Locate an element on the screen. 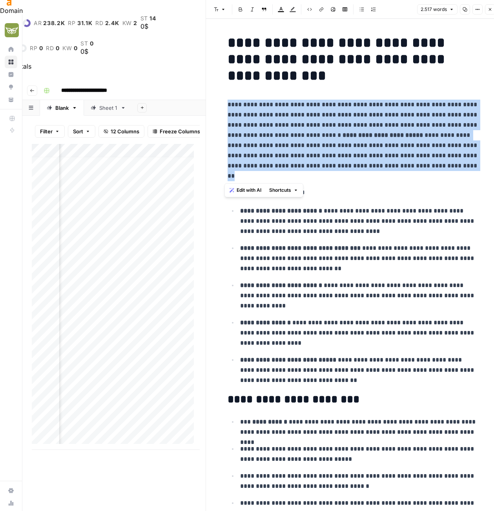  button: Shortcuts is located at coordinates (284, 190).